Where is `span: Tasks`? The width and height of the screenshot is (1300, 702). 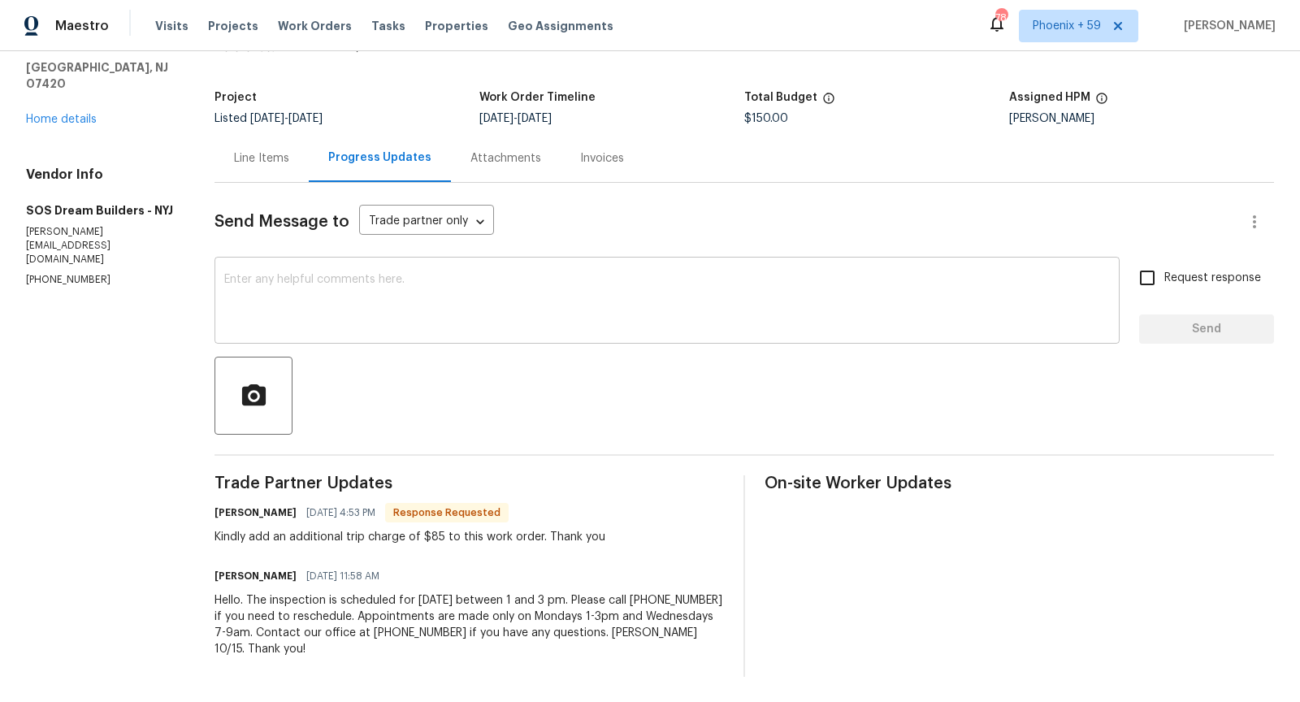
span: Tasks is located at coordinates (388, 26).